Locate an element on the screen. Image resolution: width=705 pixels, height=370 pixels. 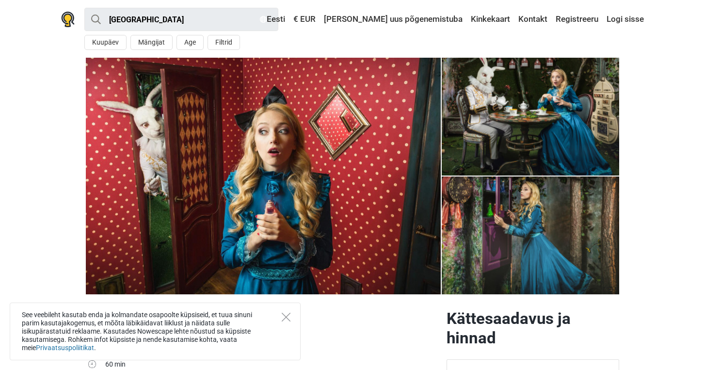
a: Privaatsuspoliitikat is located at coordinates (65, 348).